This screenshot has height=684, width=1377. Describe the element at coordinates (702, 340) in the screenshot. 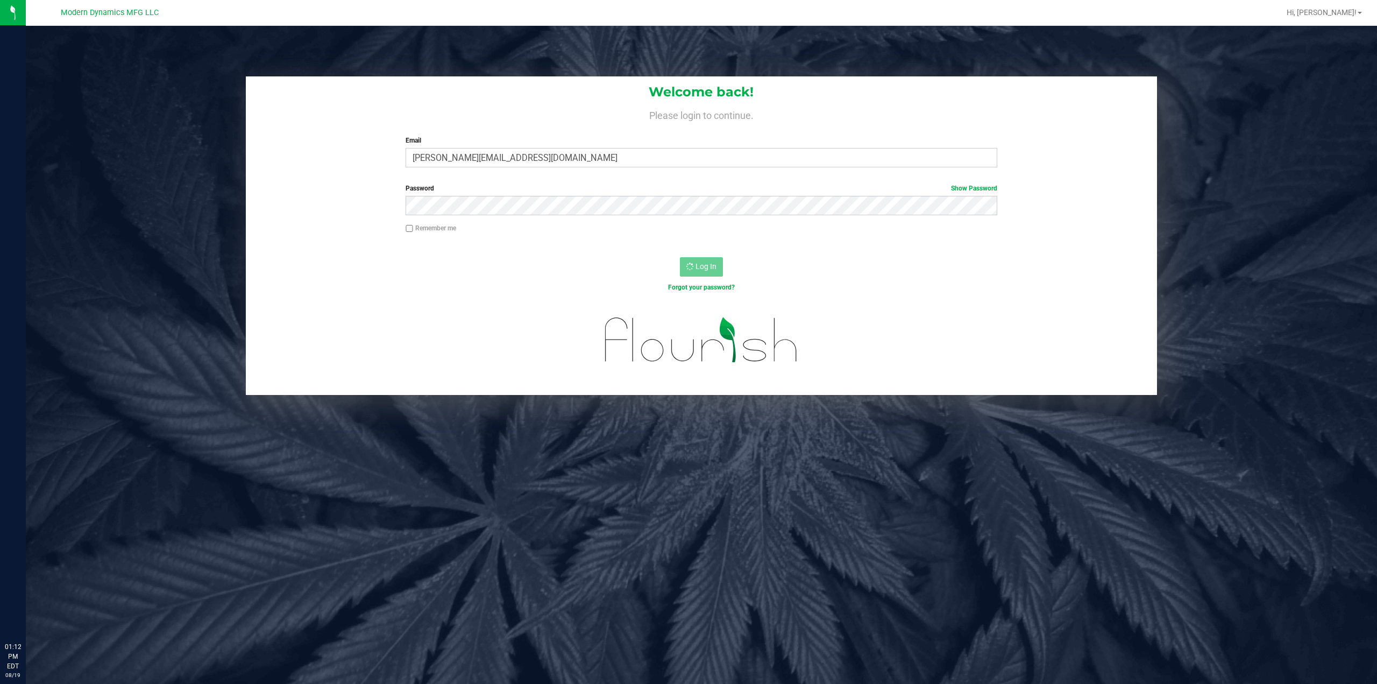

I see `img: flourish_logo.svg` at that location.